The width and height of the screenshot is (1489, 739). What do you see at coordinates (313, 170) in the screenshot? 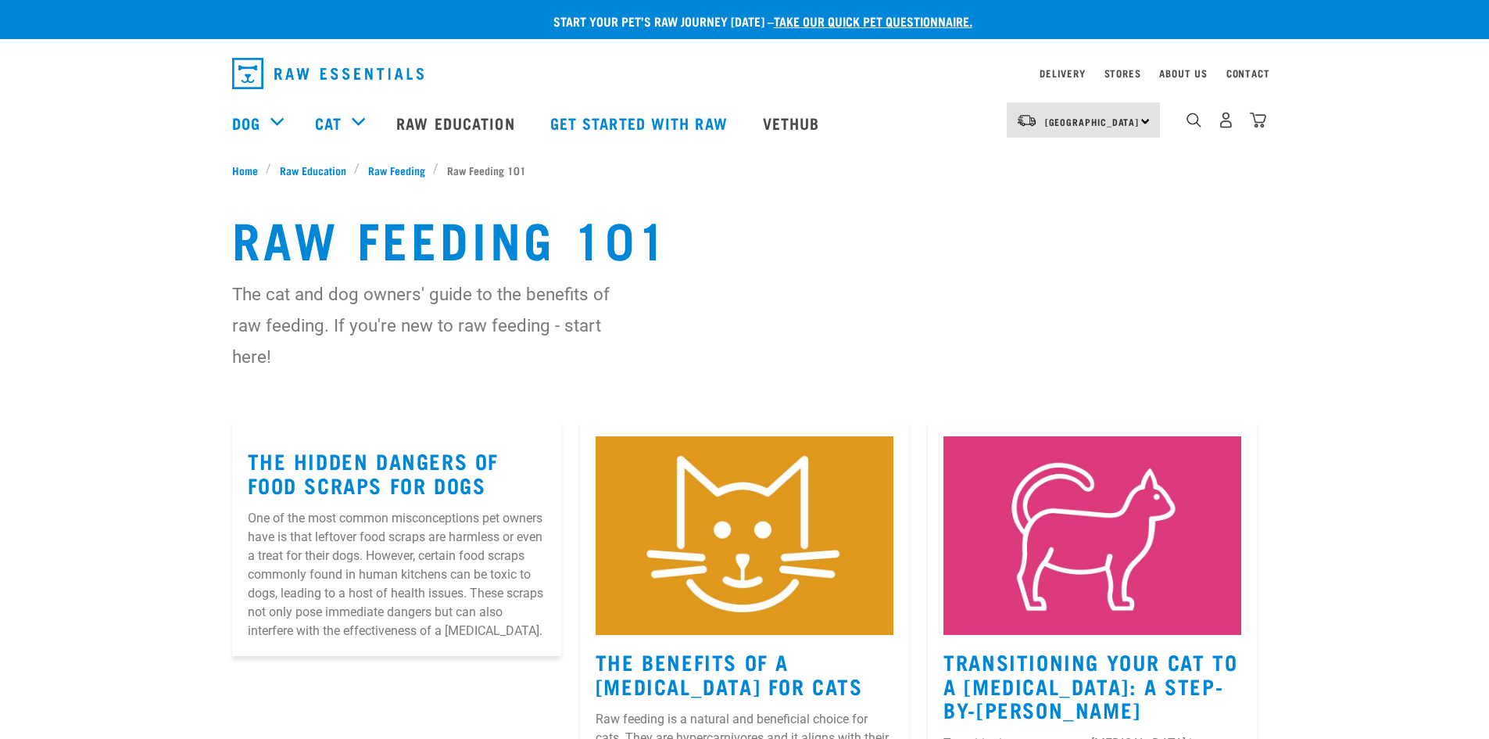
I see `span: Raw Education` at bounding box center [313, 170].